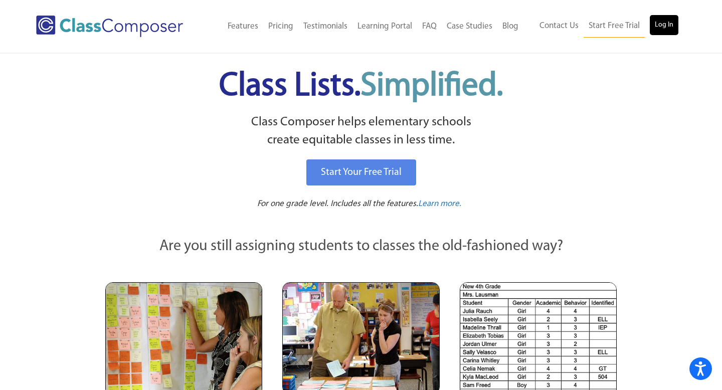  What do you see at coordinates (361, 86) in the screenshot?
I see `span: Class Lists.` at bounding box center [361, 86].